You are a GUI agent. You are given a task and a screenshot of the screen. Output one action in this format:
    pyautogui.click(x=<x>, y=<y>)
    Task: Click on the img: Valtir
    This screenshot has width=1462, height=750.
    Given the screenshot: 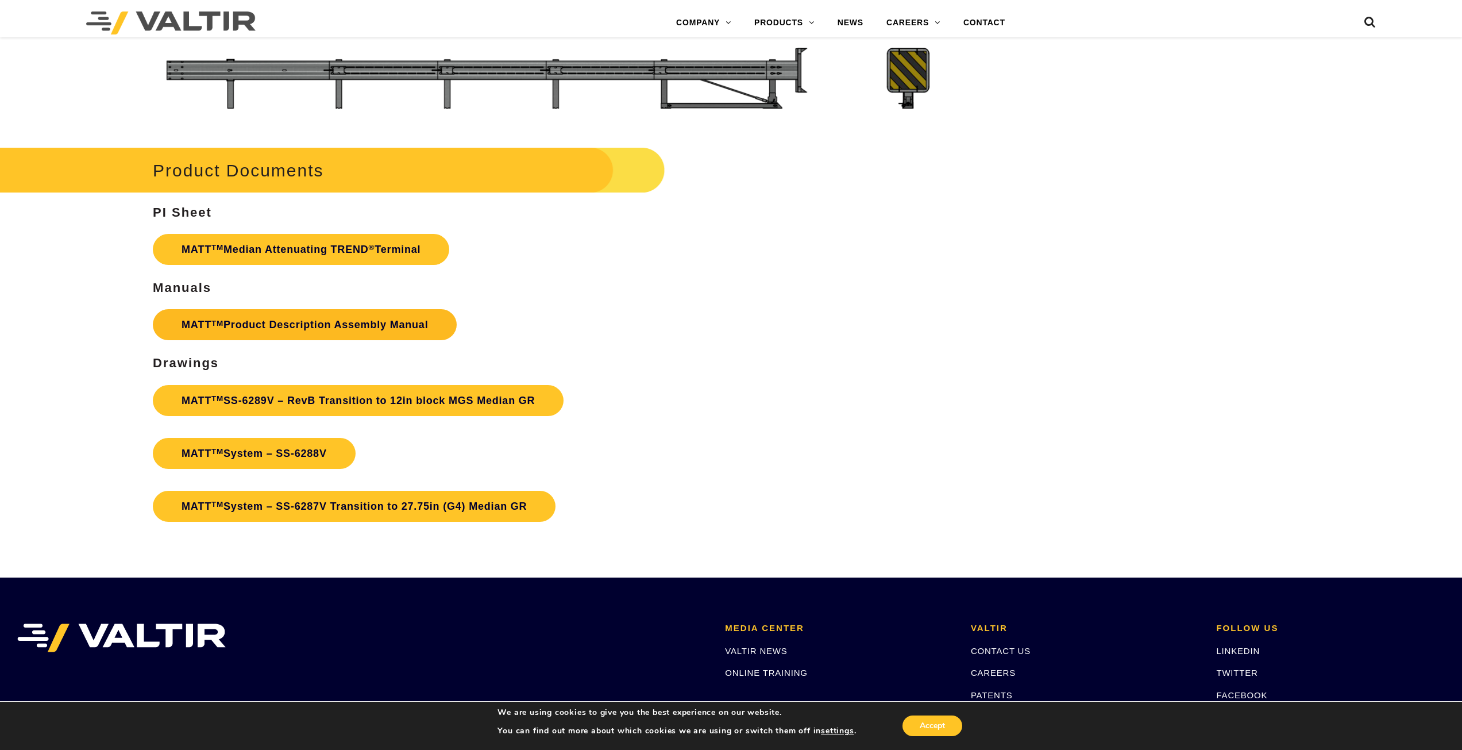 What is the action you would take?
    pyautogui.click(x=171, y=23)
    